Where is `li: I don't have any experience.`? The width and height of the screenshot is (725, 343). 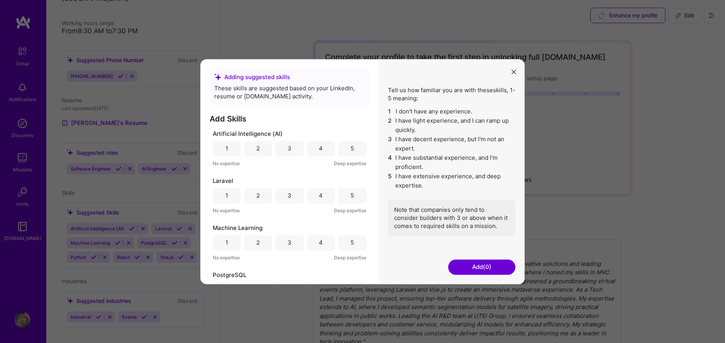
li: I don't have any experience. is located at coordinates (452, 112).